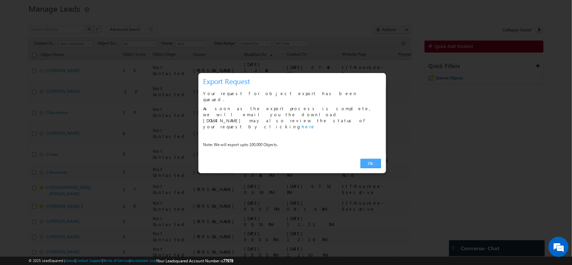 The width and height of the screenshot is (572, 265). I want to click on div: Minimize live chat window, so click(118, 11).